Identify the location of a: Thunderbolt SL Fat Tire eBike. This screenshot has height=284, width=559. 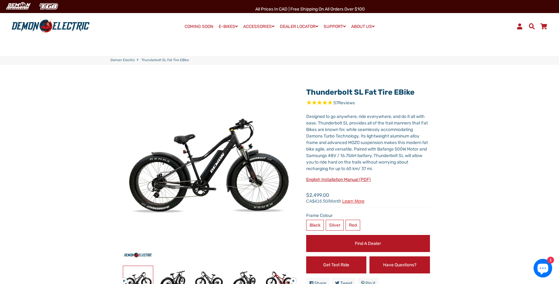
(360, 92).